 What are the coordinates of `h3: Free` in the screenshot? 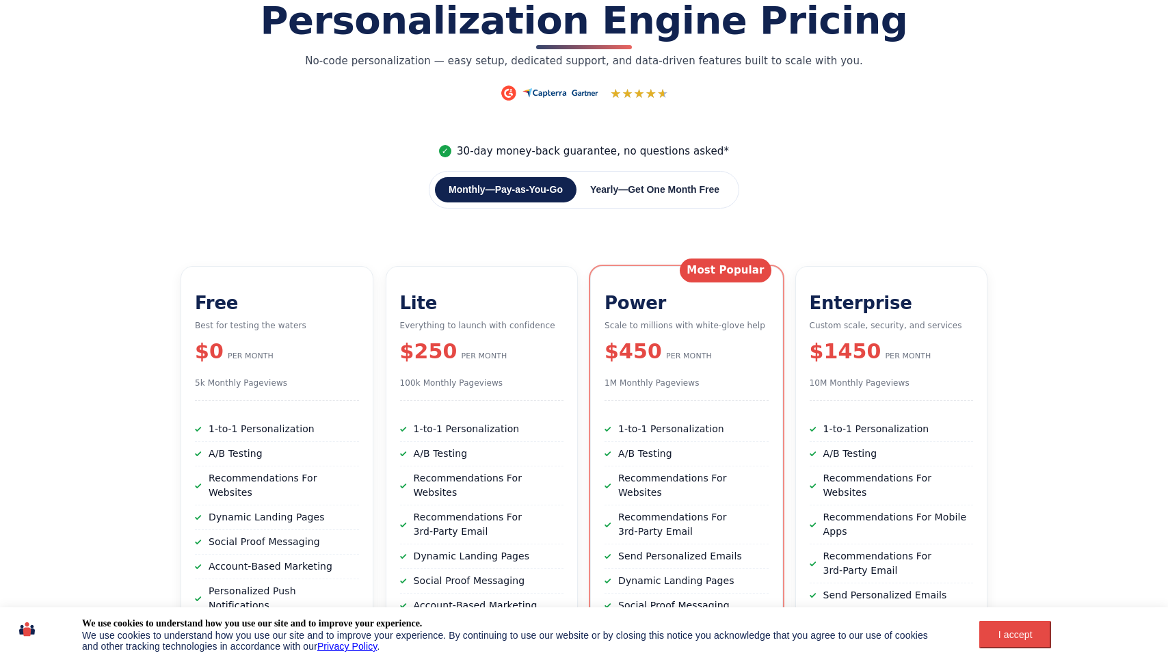 It's located at (277, 303).